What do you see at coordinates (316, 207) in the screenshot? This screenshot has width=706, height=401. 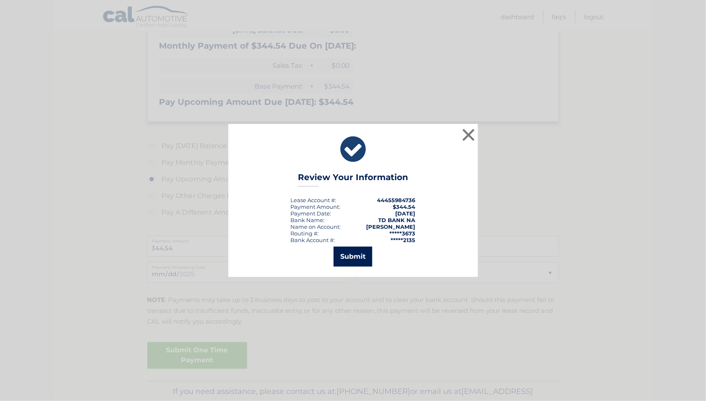 I see `div: Payment Amount:` at bounding box center [316, 207].